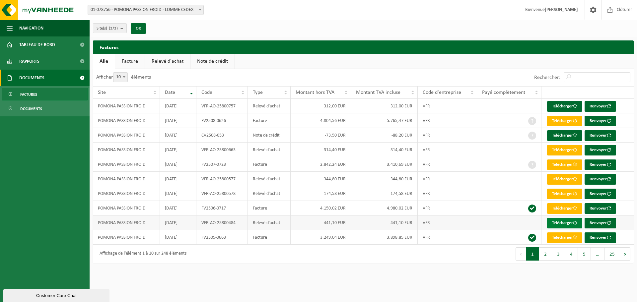 The height and width of the screenshot is (302, 637). What do you see at coordinates (258, 93) in the screenshot?
I see `span: Type` at bounding box center [258, 93].